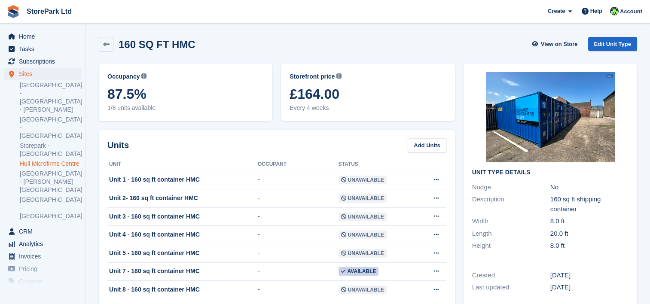  I want to click on span: £164.00, so click(368, 94).